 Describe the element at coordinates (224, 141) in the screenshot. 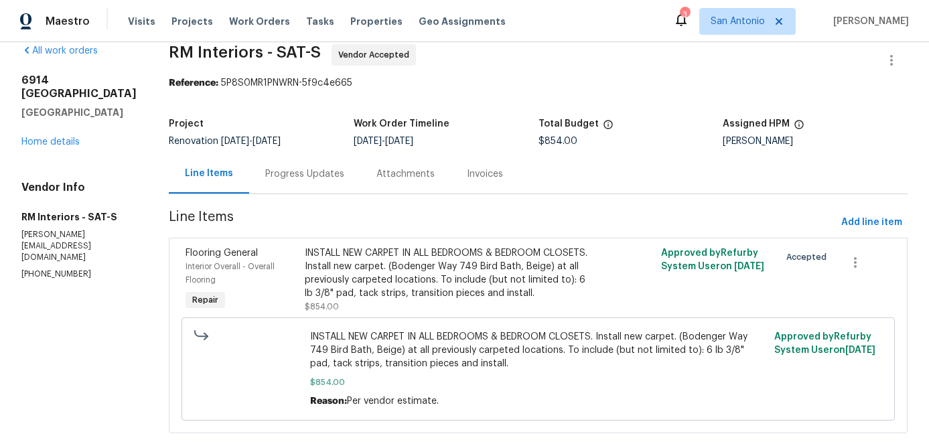

I see `span: Renovation` at that location.